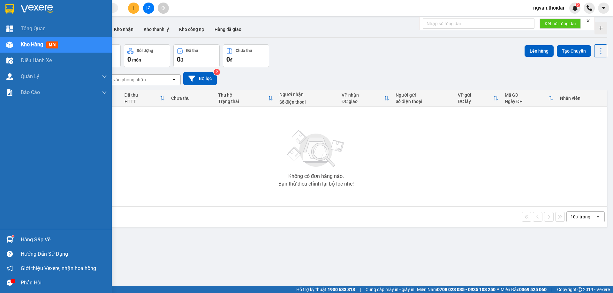 The width and height of the screenshot is (613, 293). I want to click on button: Kho thanh lý, so click(156, 29).